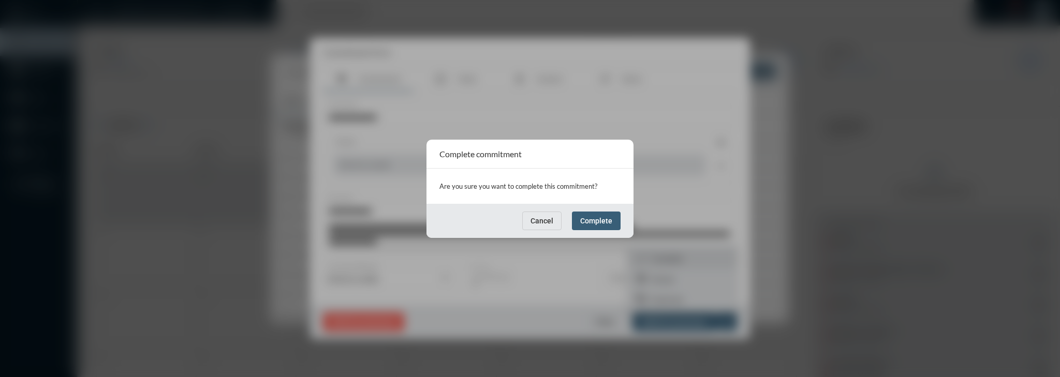  I want to click on button: Cancel, so click(542, 221).